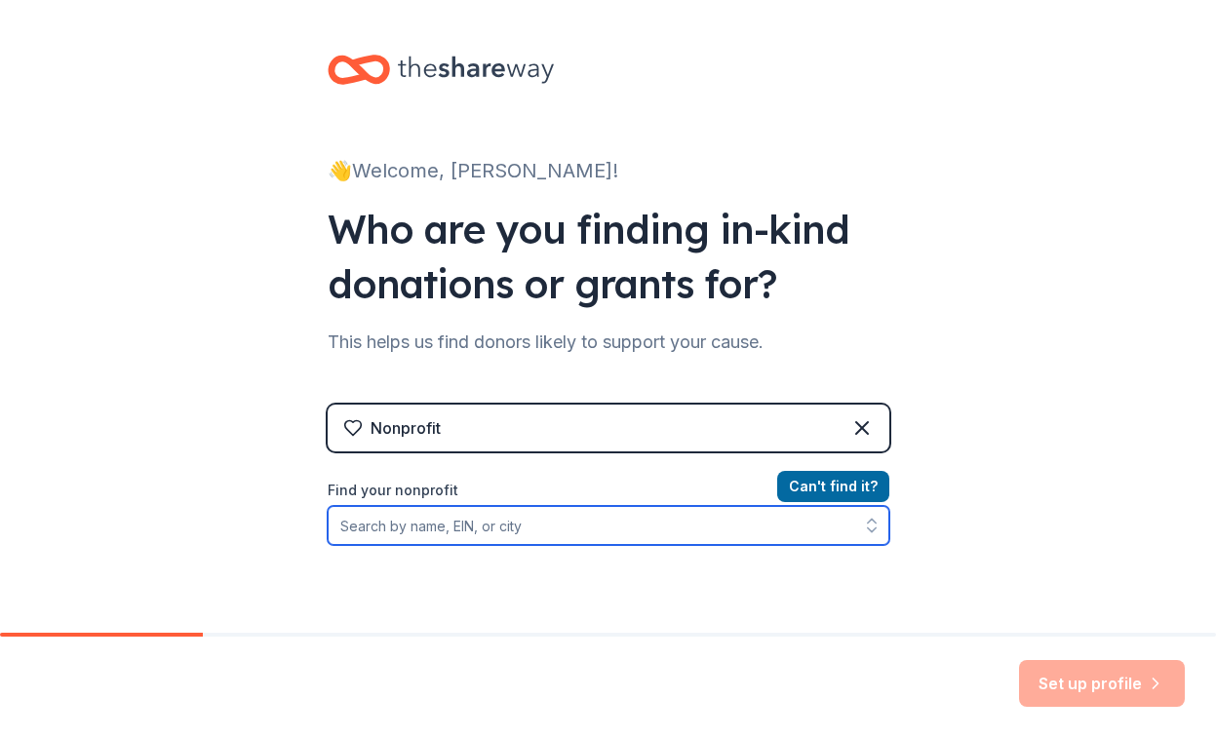  I want to click on div: Who are you finding in-kind donations or grants for?, so click(608, 256).